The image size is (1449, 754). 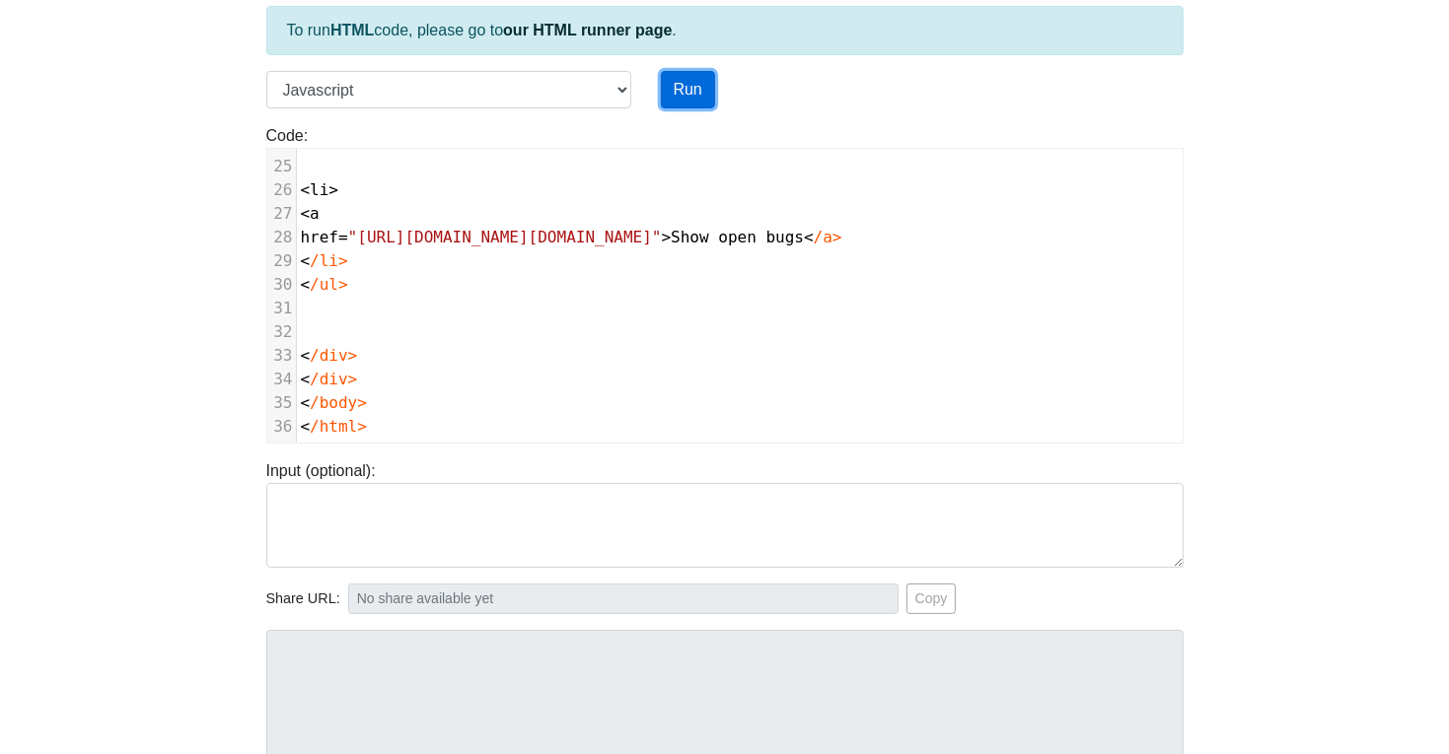 What do you see at coordinates (303, 600) in the screenshot?
I see `span: Share URL:` at bounding box center [303, 600].